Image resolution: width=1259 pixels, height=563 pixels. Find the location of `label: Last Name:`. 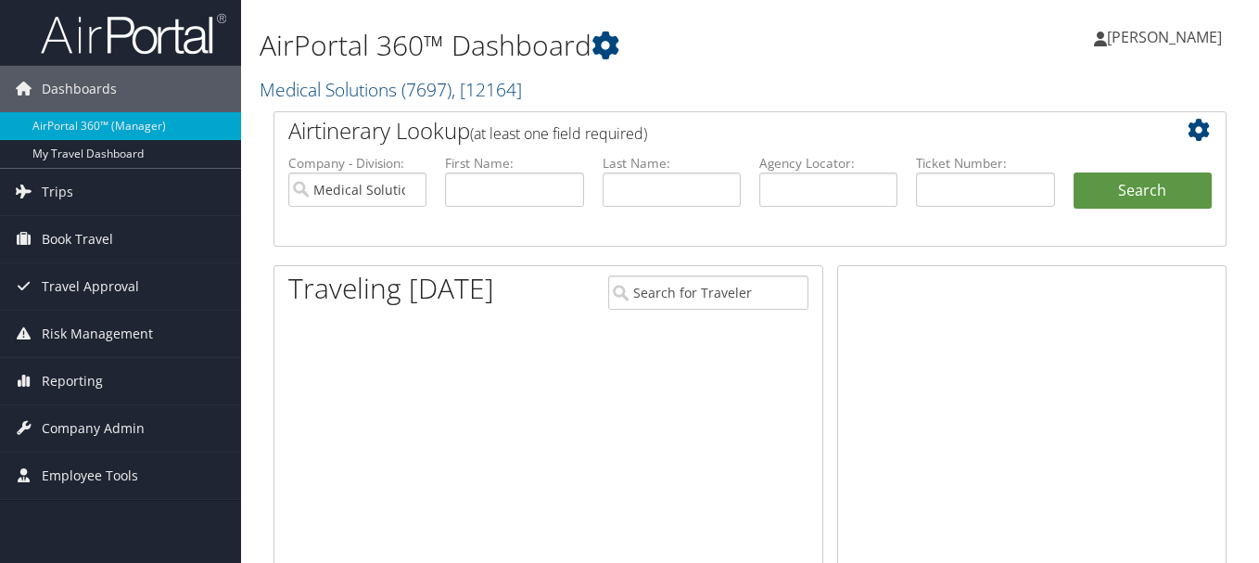

label: Last Name: is located at coordinates (671, 163).